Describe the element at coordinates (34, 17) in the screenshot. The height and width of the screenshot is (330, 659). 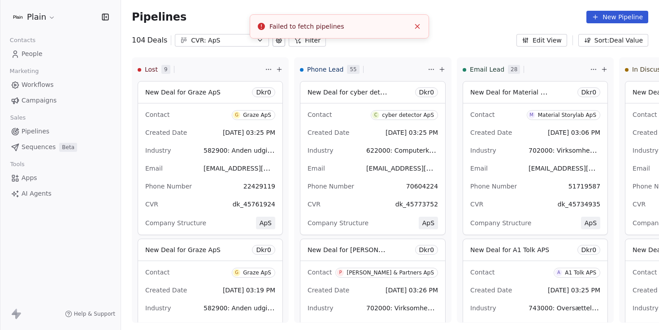
I see `button: Plain` at that location.